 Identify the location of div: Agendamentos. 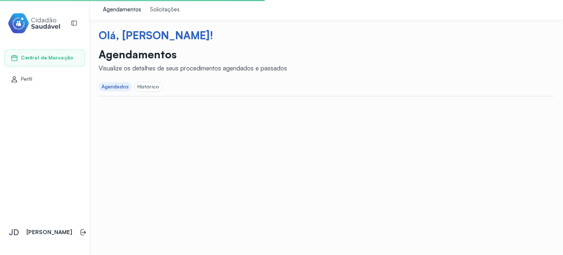
(122, 10).